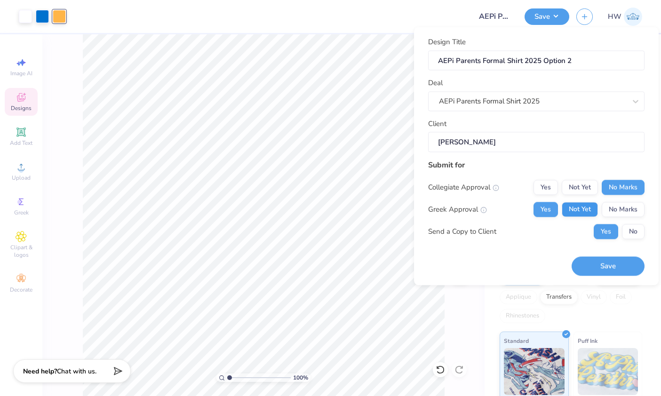  Describe the element at coordinates (593, 297) in the screenshot. I see `div: Vinyl` at that location.